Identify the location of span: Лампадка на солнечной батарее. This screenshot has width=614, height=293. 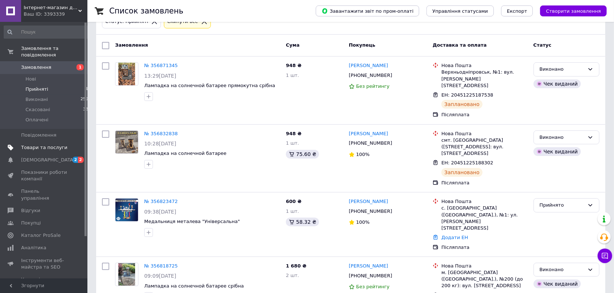
(185, 153).